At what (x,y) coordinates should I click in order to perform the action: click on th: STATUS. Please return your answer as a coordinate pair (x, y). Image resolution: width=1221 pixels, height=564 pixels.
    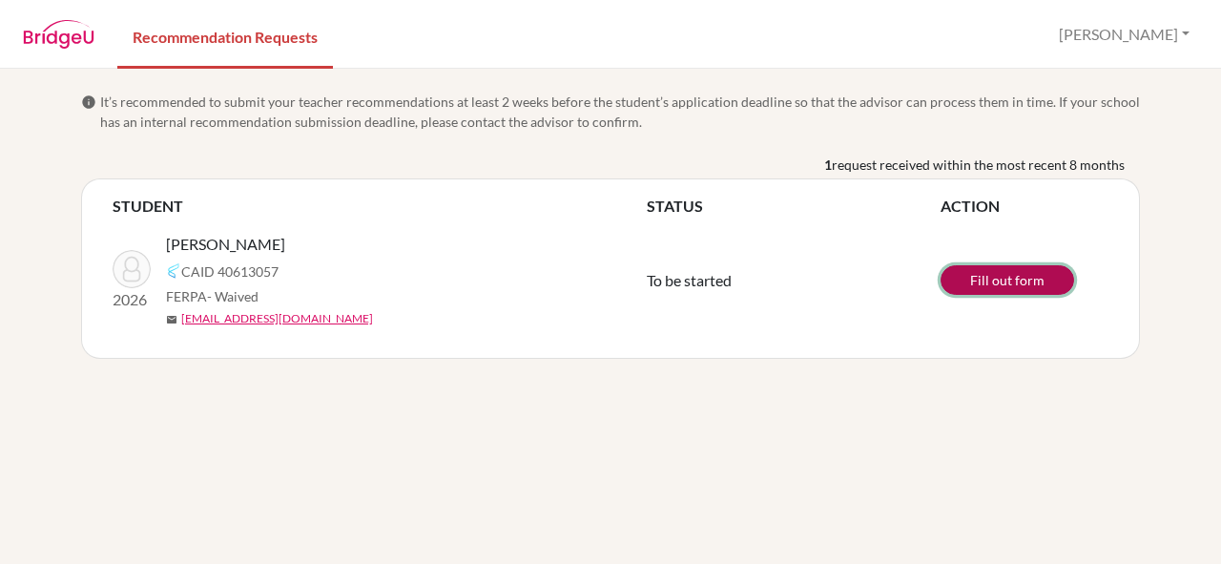
    Looking at the image, I should click on (794, 206).